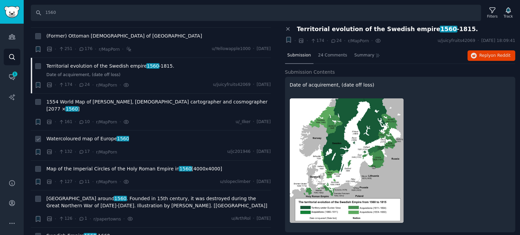 The image size is (520, 235). I want to click on span: 11, so click(84, 182).